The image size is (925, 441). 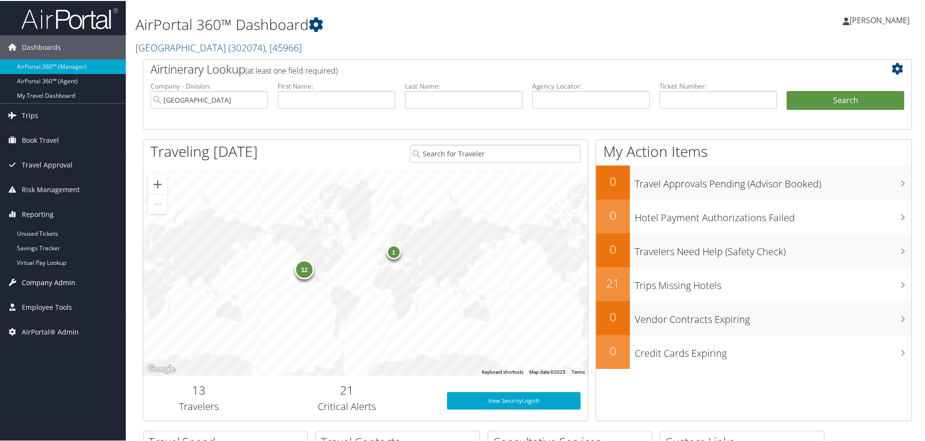 What do you see at coordinates (591, 85) in the screenshot?
I see `label: Agency Locator:` at bounding box center [591, 85].